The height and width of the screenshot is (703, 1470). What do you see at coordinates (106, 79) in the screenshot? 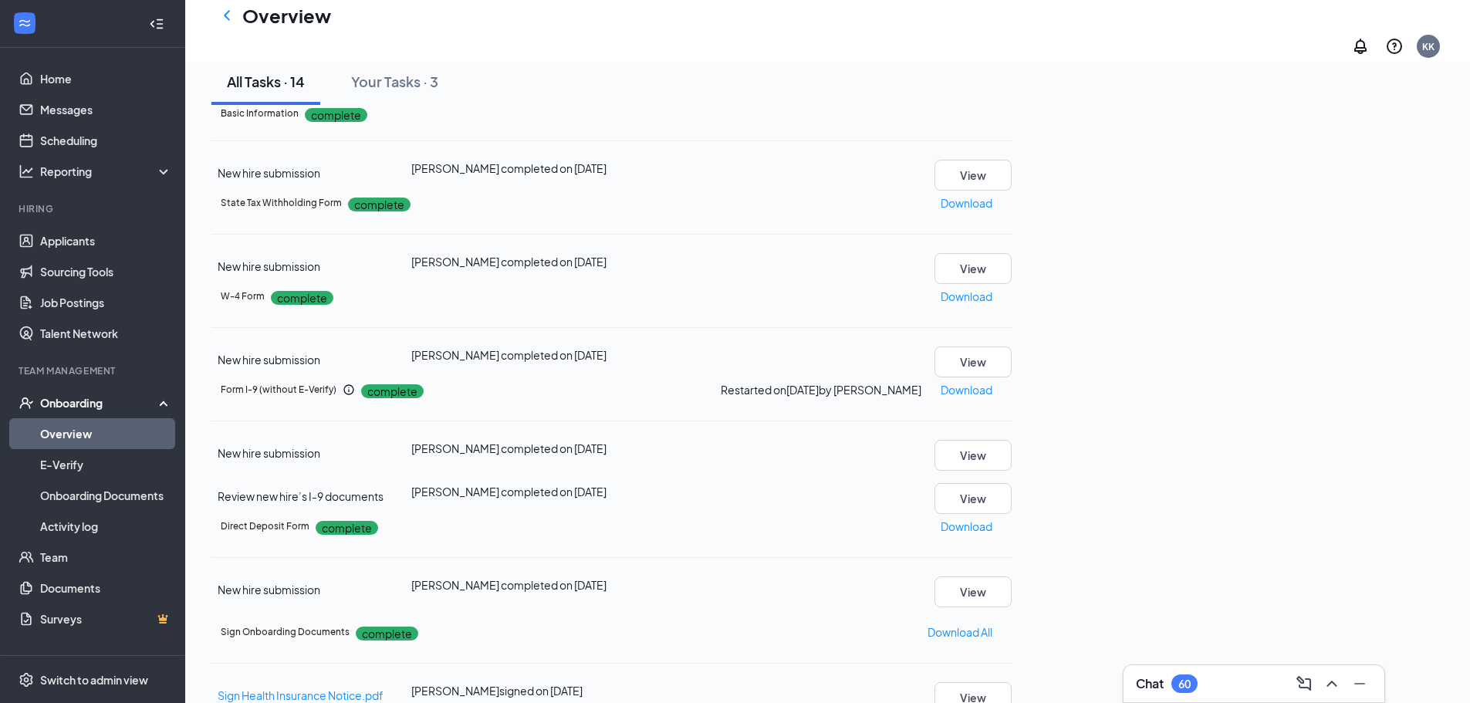
I see `a: Home` at bounding box center [106, 79].